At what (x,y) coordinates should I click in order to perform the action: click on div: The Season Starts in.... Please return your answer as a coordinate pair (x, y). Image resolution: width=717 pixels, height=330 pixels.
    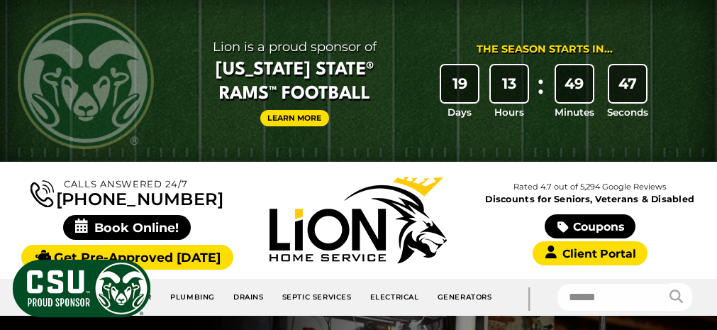
    Looking at the image, I should click on (544, 50).